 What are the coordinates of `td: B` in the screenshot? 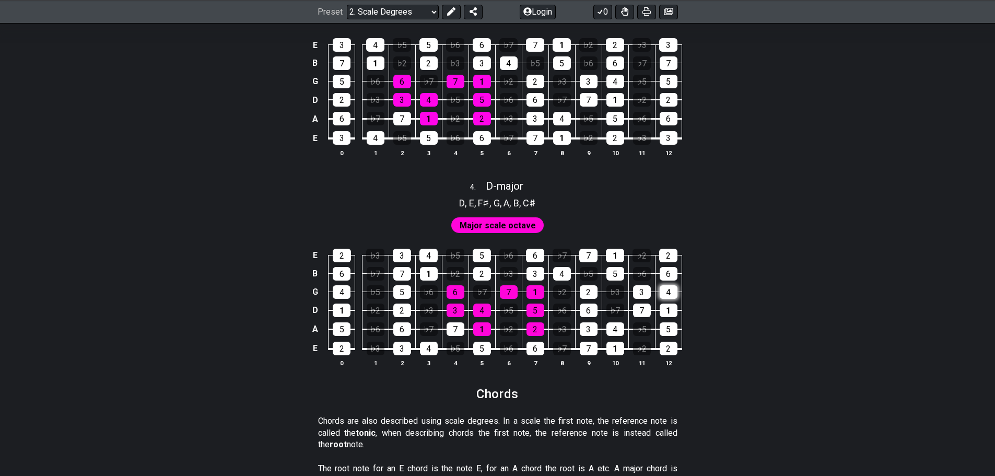 It's located at (315, 273).